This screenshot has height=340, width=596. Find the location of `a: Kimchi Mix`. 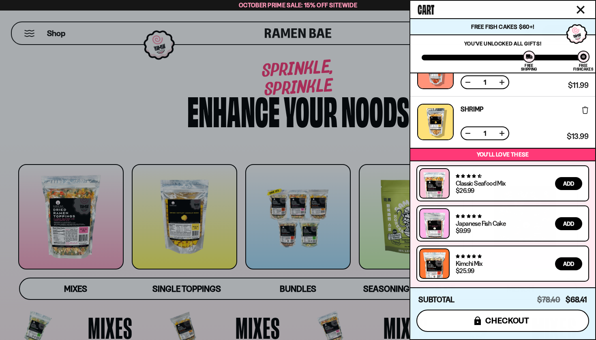

a: Kimchi Mix is located at coordinates (469, 264).